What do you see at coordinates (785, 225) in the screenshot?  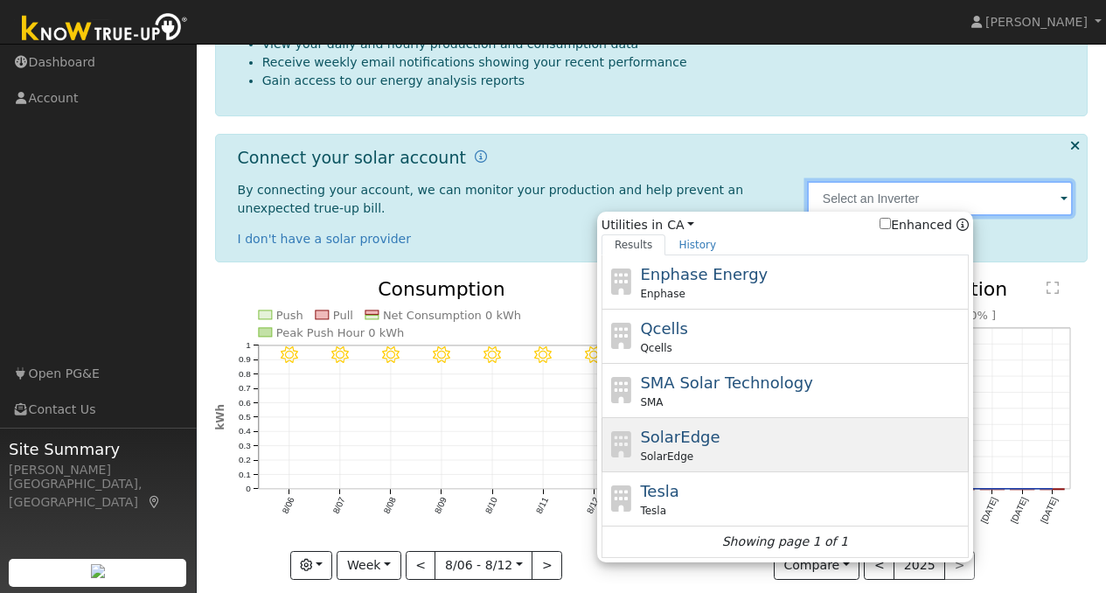 I see `span: Utilities in` at bounding box center [785, 225].